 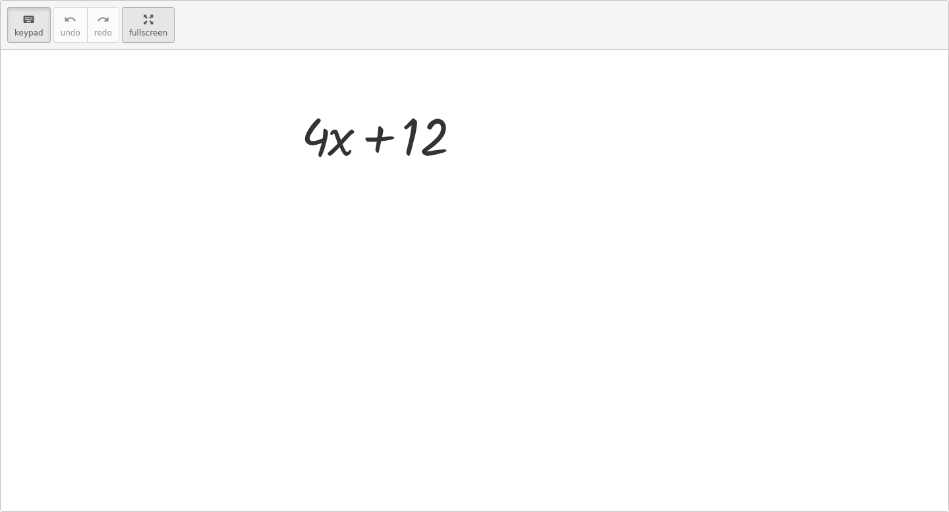 What do you see at coordinates (103, 33) in the screenshot?
I see `span: redo` at bounding box center [103, 33].